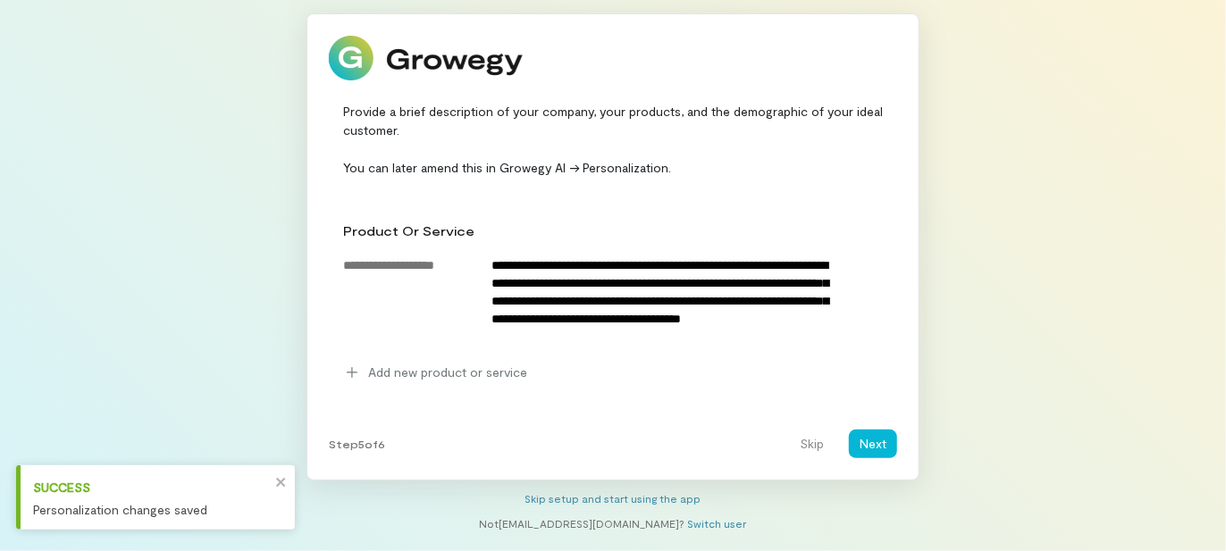 Image resolution: width=1226 pixels, height=551 pixels. Describe the element at coordinates (151, 509) in the screenshot. I see `div: Personalization changes saved` at that location.